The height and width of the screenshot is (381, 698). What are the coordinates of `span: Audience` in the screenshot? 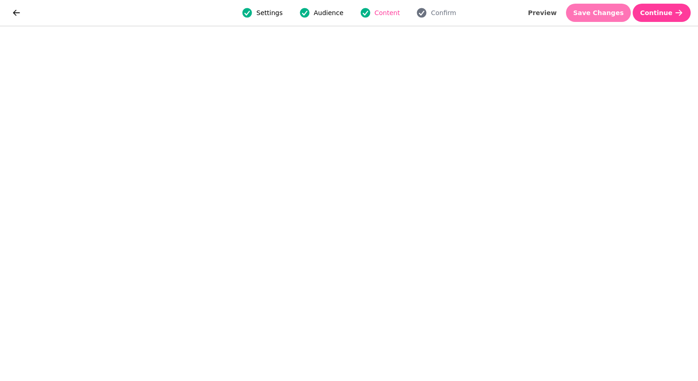 It's located at (328, 13).